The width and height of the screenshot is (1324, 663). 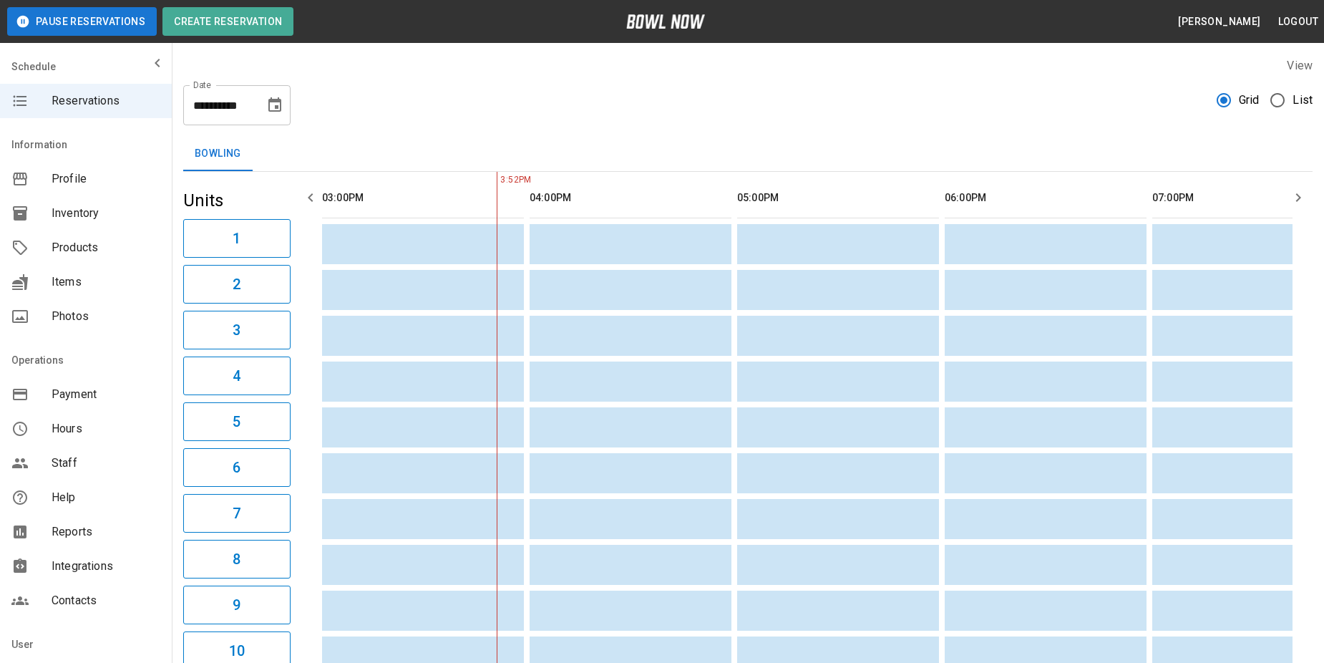 What do you see at coordinates (106, 566) in the screenshot?
I see `span: Integrations` at bounding box center [106, 566].